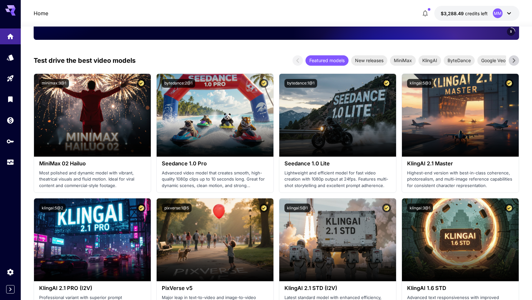 The width and height of the screenshot is (532, 300). I want to click on button: bytedance:2@1, so click(178, 83).